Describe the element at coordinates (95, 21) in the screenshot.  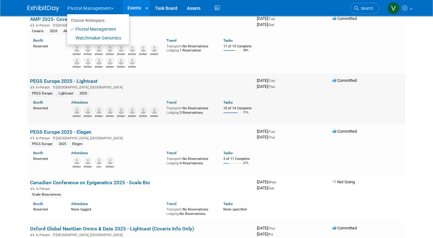
I see `li: Choose Workspace:` at that location.